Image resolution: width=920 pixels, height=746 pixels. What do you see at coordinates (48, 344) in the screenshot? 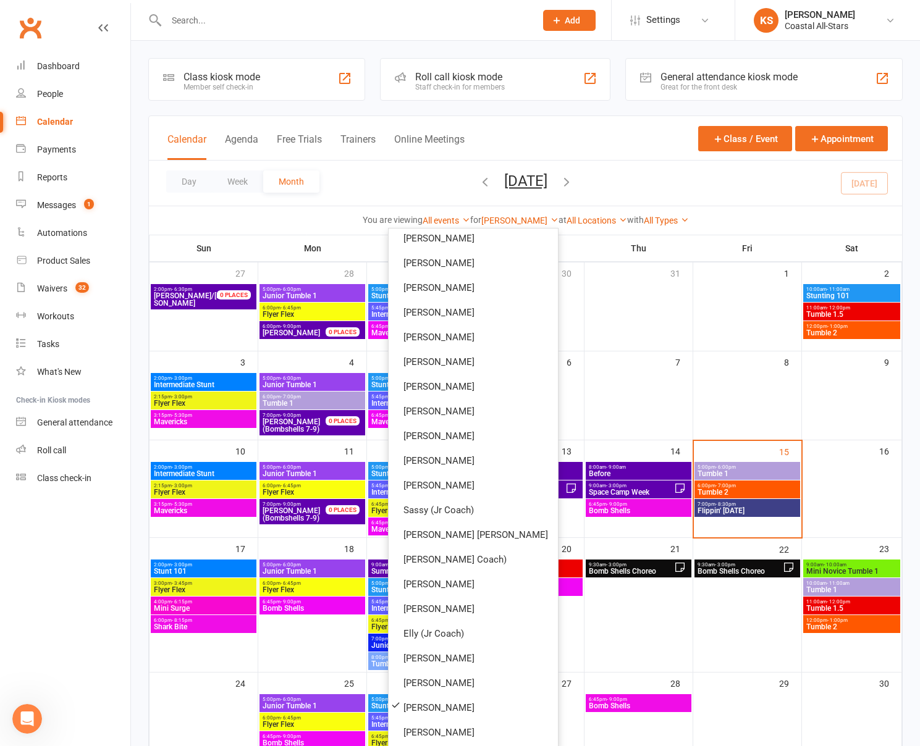
I see `div: Tasks` at bounding box center [48, 344].